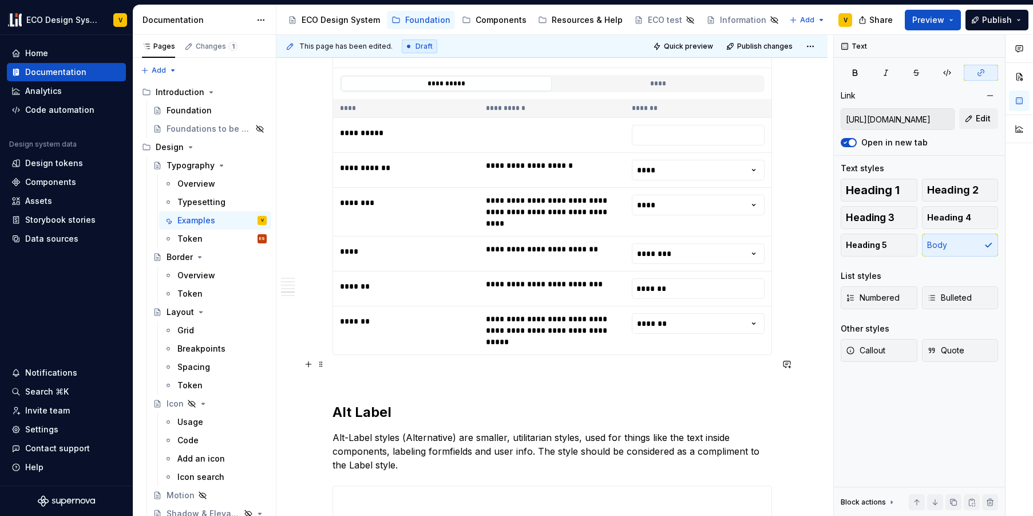 This screenshot has height=516, width=1033. What do you see at coordinates (424, 46) in the screenshot?
I see `span: Draft` at bounding box center [424, 46].